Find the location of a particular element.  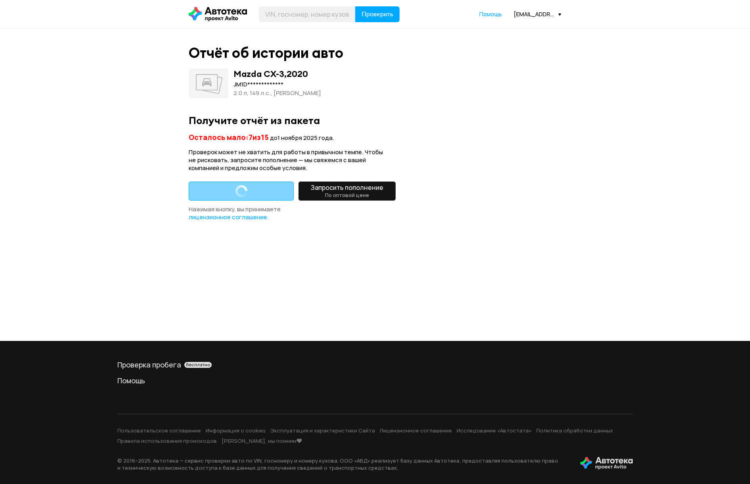

a: Правила использования промокодов is located at coordinates (167, 441).